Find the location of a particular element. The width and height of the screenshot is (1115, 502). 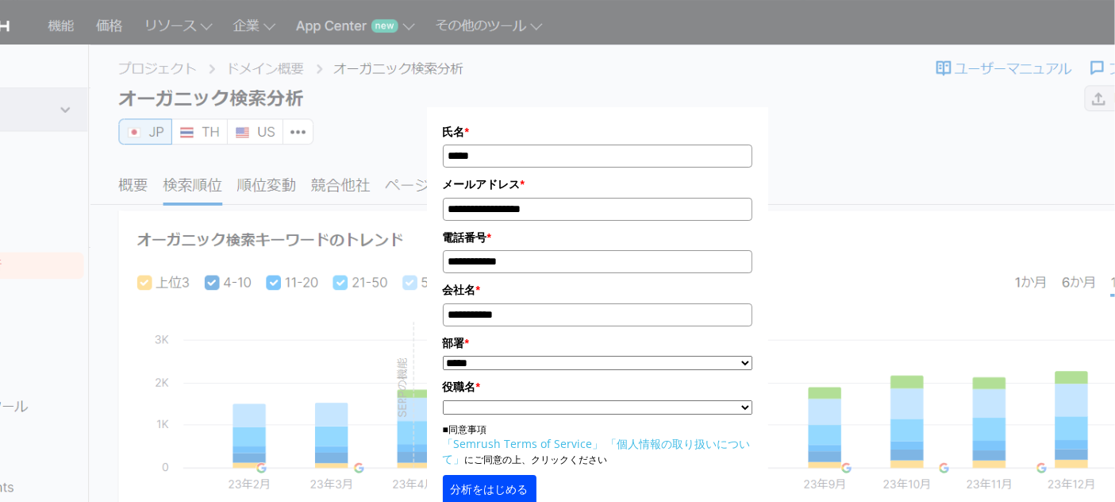

p: ■同意事項 にご同意の上、クリックください is located at coordinates (598, 445).